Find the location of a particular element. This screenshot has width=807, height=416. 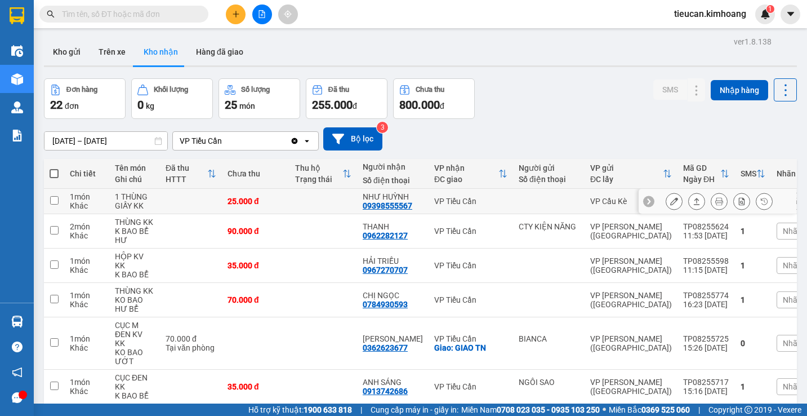

div: 90.000 đ is located at coordinates (256, 231).